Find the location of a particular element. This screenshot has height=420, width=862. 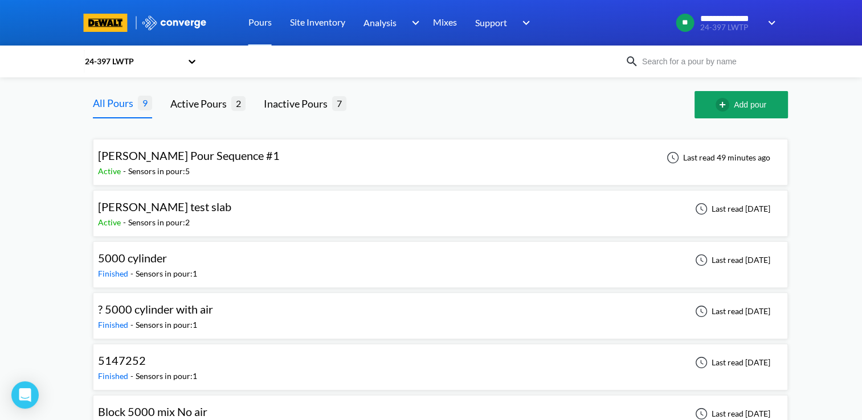

div: All Pours is located at coordinates (115, 103).